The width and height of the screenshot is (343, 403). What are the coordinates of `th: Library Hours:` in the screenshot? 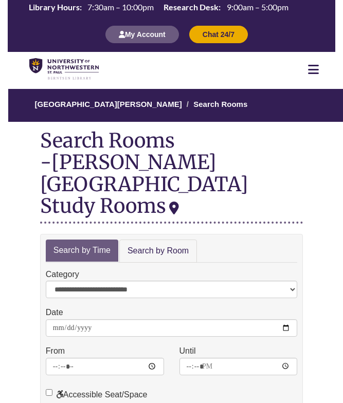 It's located at (54, 7).